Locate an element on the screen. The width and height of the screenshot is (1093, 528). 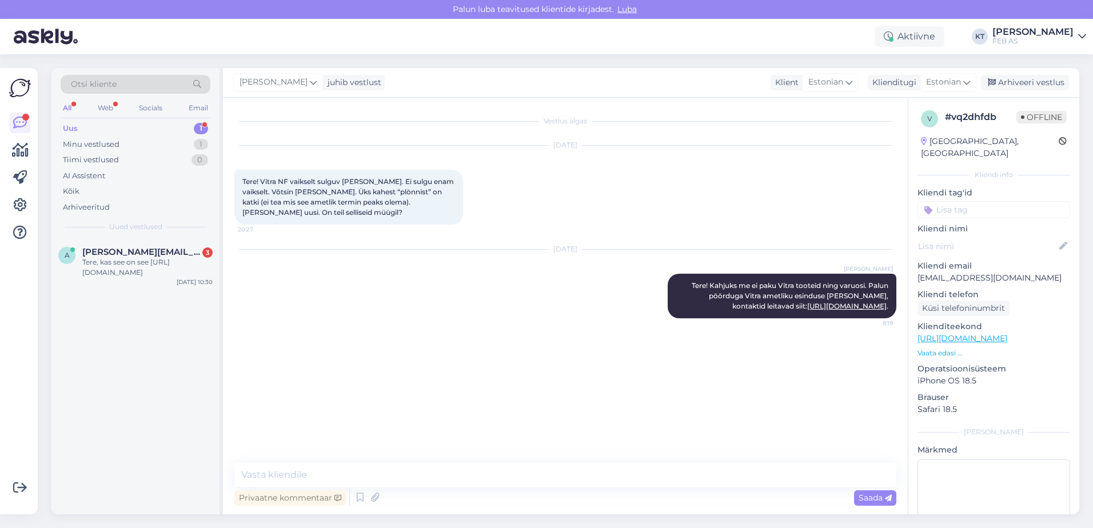
span: 20:27 is located at coordinates (259, 229).